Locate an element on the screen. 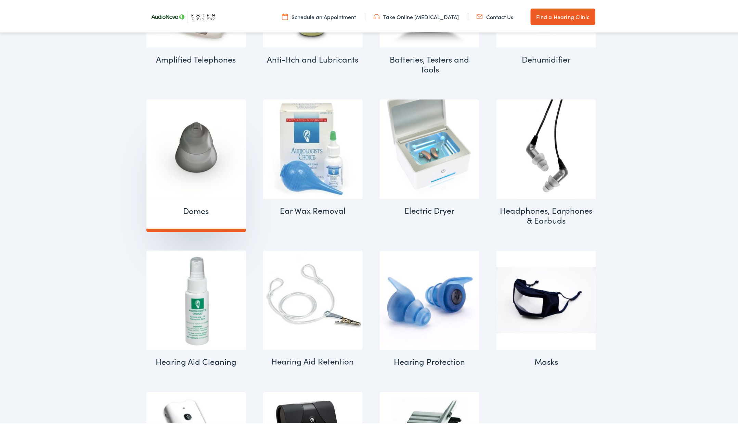 The image size is (738, 425). a: Schedule an Appointment is located at coordinates (319, 15).